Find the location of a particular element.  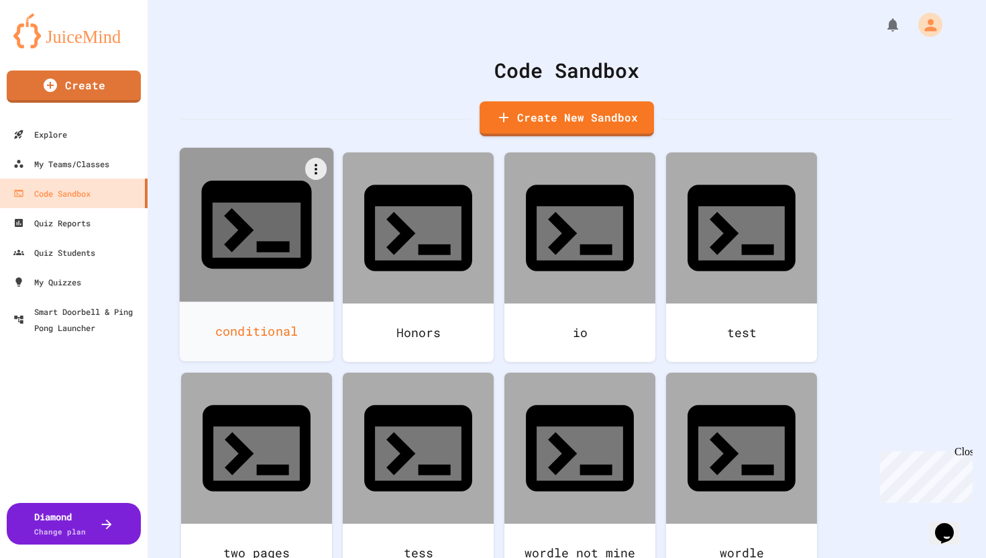

a: conditional is located at coordinates (257, 254).